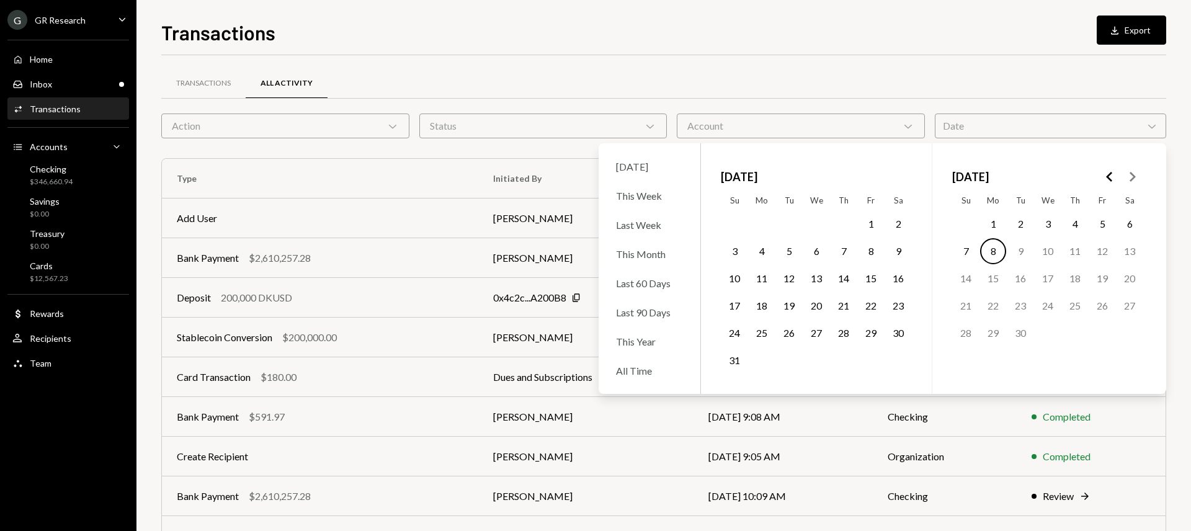 Image resolution: width=1191 pixels, height=531 pixels. What do you see at coordinates (816, 333) in the screenshot?
I see `button: Wednesday, August 27th, 2025` at bounding box center [816, 333].